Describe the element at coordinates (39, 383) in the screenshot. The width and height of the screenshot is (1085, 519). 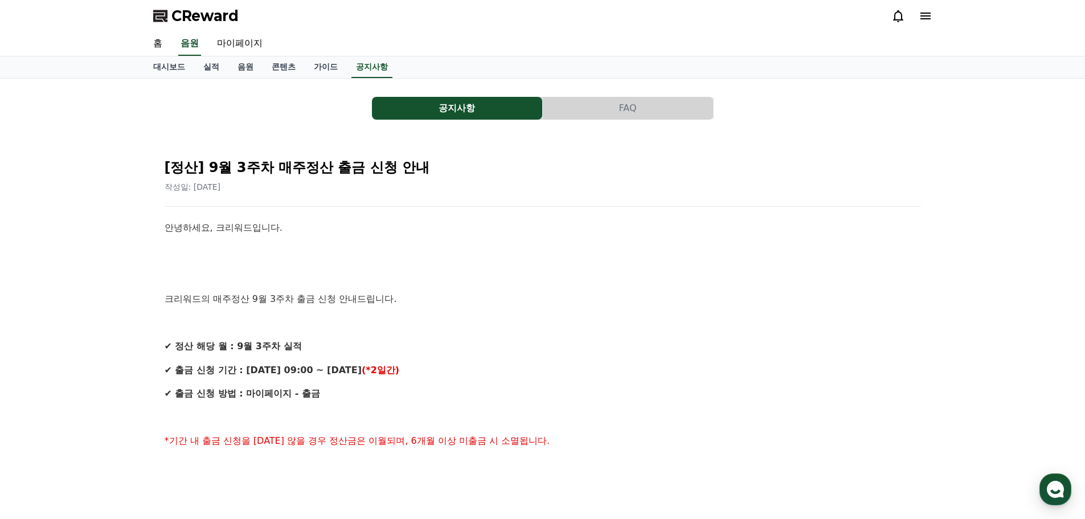
I see `span: 홈` at that location.